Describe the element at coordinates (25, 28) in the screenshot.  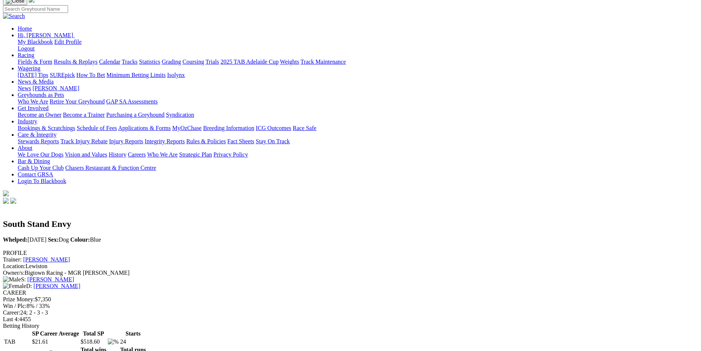
I see `a: Home` at that location.